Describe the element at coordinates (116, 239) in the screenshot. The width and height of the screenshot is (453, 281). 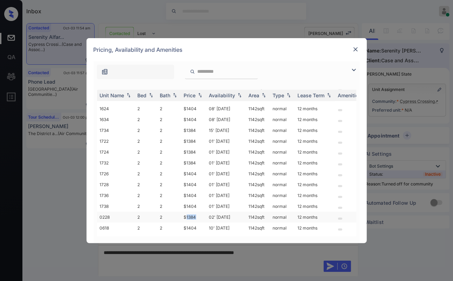
I see `td: 1012` at that location.